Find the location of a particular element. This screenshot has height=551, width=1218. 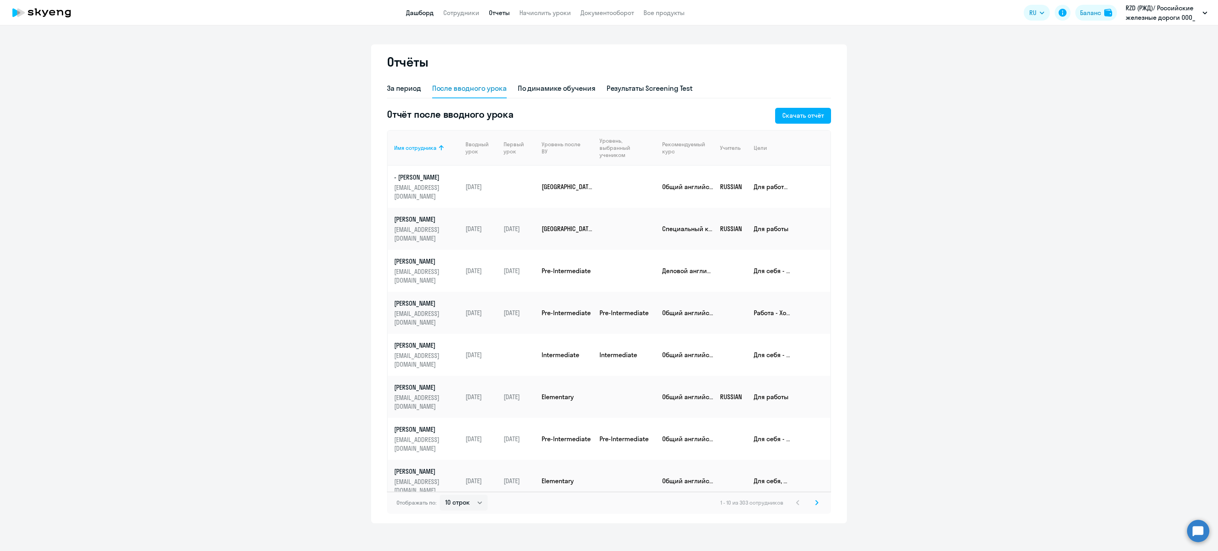

div: Учитель is located at coordinates (733, 148).